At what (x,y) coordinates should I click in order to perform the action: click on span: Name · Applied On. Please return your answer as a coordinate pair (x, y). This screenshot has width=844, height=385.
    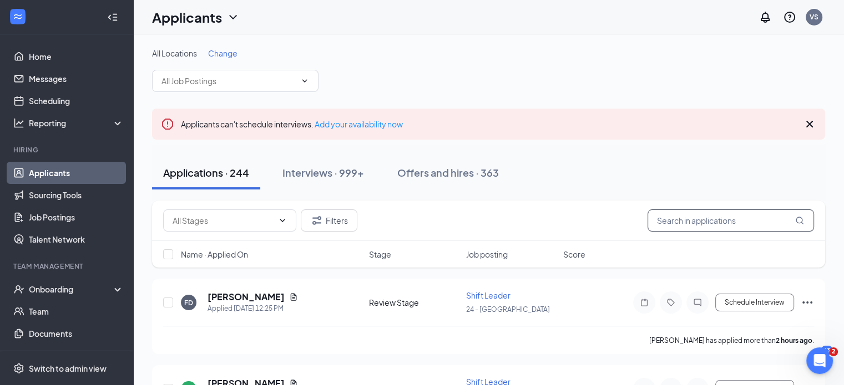
    Looking at the image, I should click on (214, 255).